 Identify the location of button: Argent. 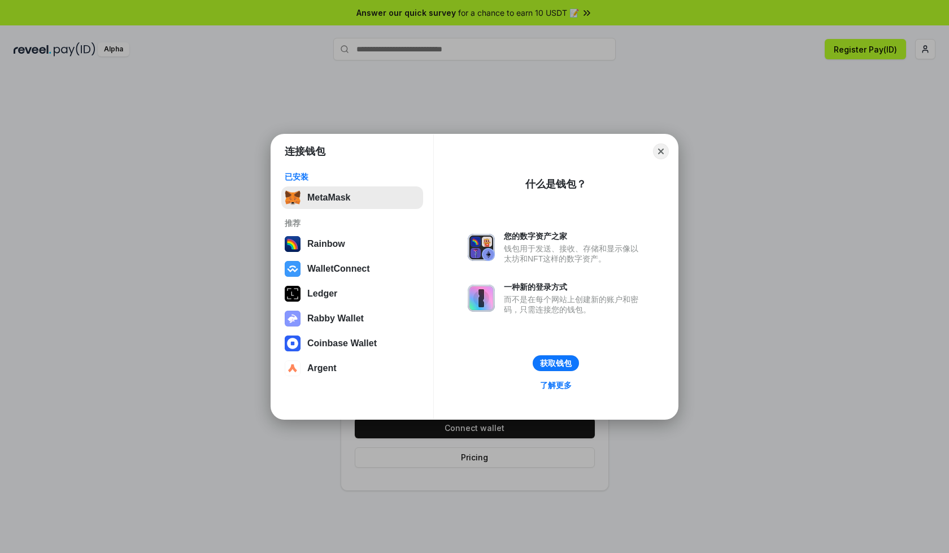
(352, 368).